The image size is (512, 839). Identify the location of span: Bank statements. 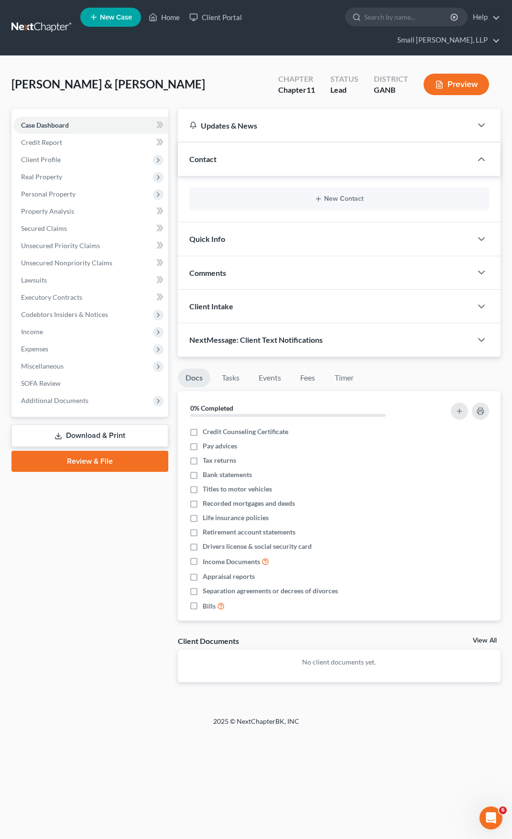
(227, 475).